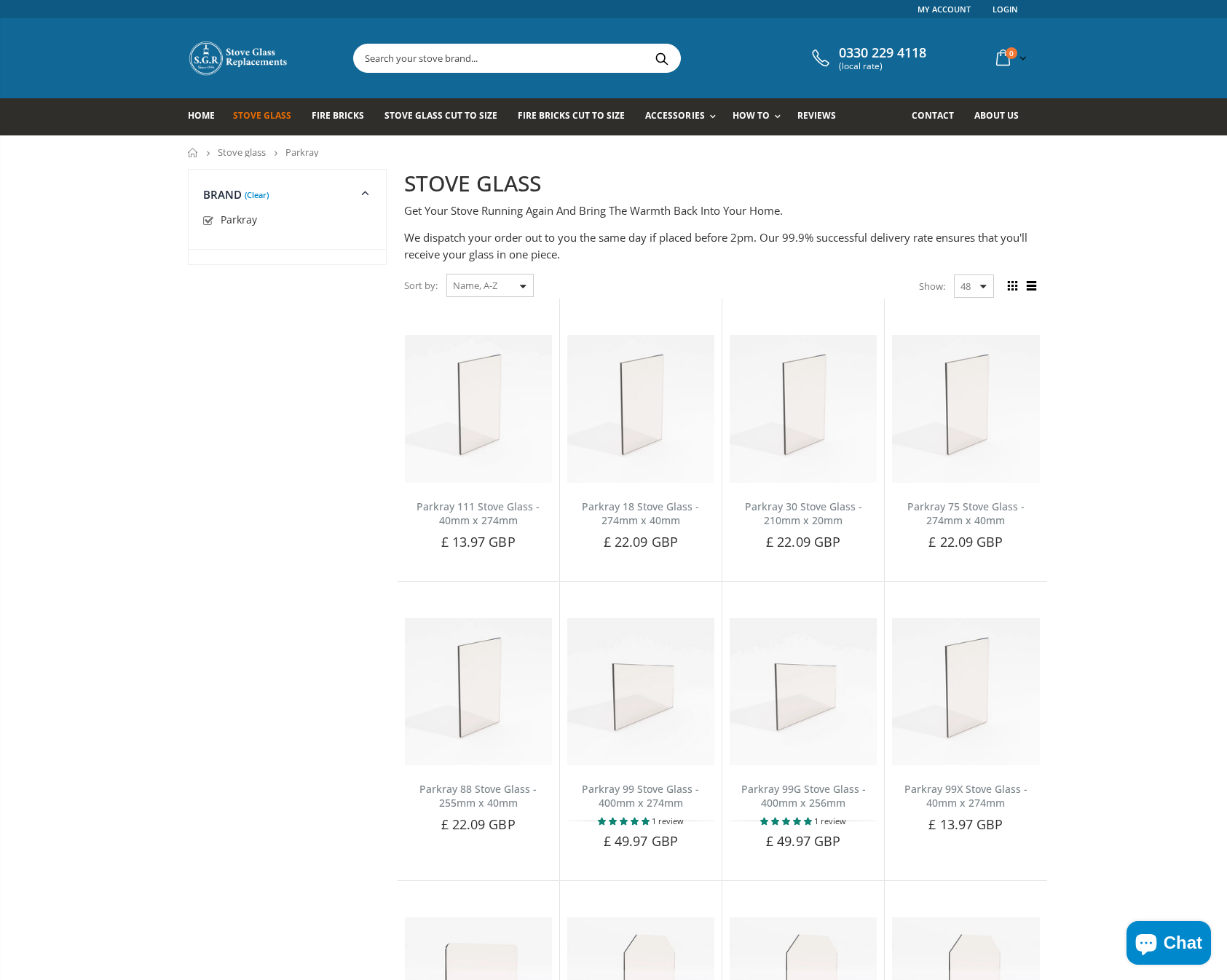 The image size is (1227, 980). I want to click on a: Stove Glass Cut To Size, so click(446, 117).